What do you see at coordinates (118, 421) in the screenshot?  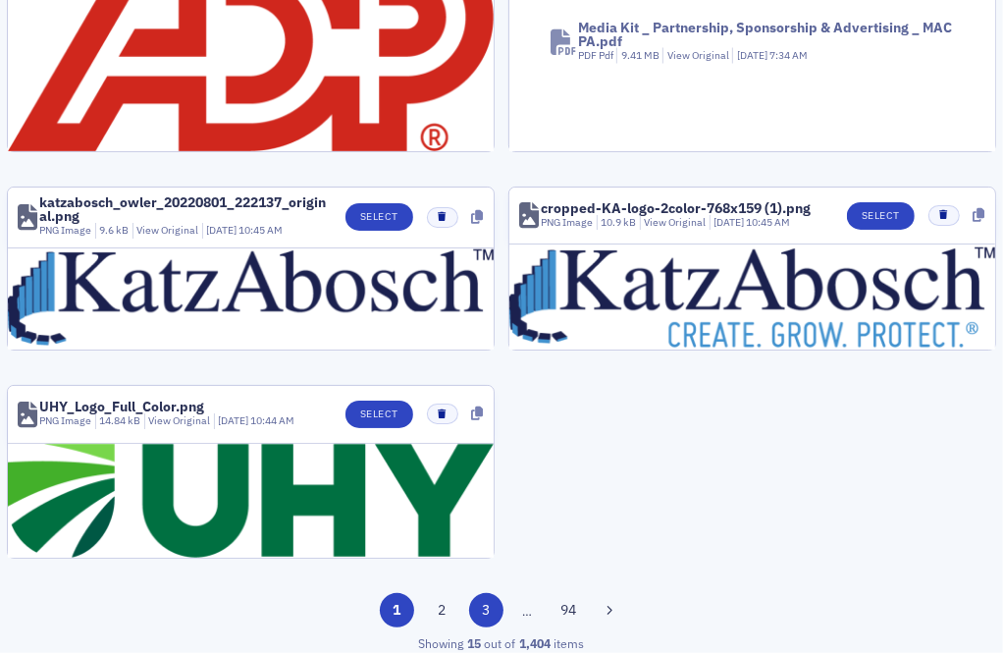 I see `div: 14.84 kB` at bounding box center [118, 421].